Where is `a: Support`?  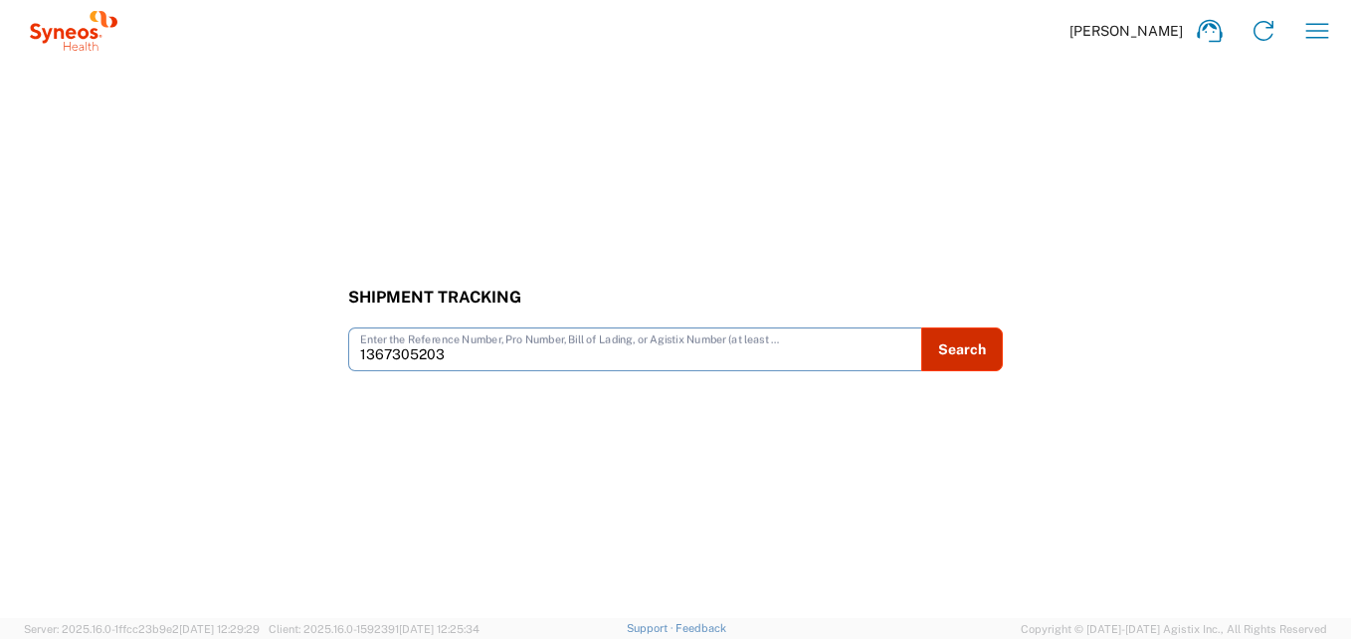 a: Support is located at coordinates (652, 628).